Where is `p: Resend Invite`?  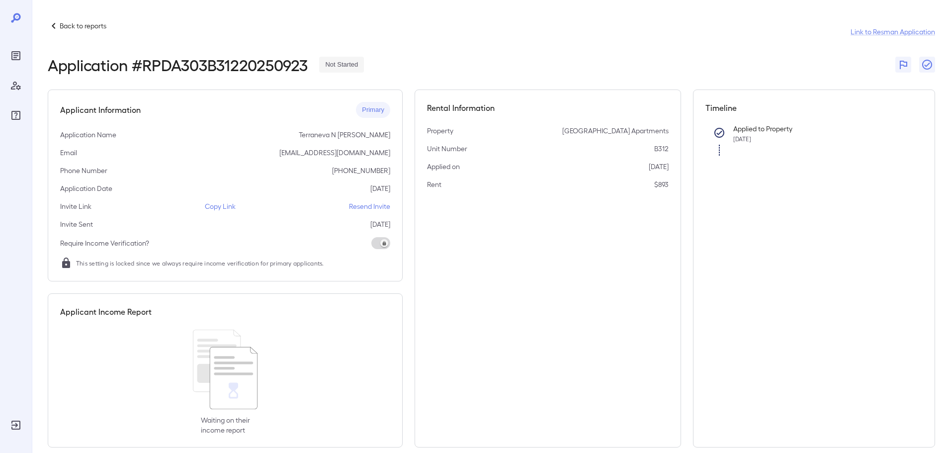
p: Resend Invite is located at coordinates (369, 206).